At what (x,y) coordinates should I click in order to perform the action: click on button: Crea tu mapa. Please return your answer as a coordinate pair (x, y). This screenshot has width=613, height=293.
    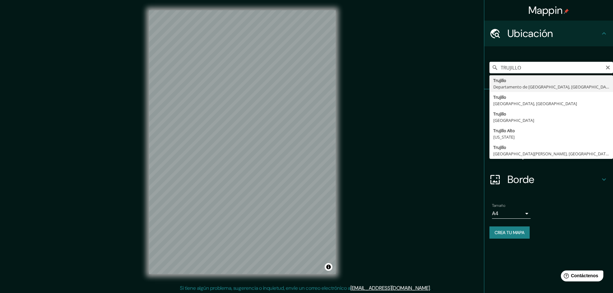
    Looking at the image, I should click on (510, 233).